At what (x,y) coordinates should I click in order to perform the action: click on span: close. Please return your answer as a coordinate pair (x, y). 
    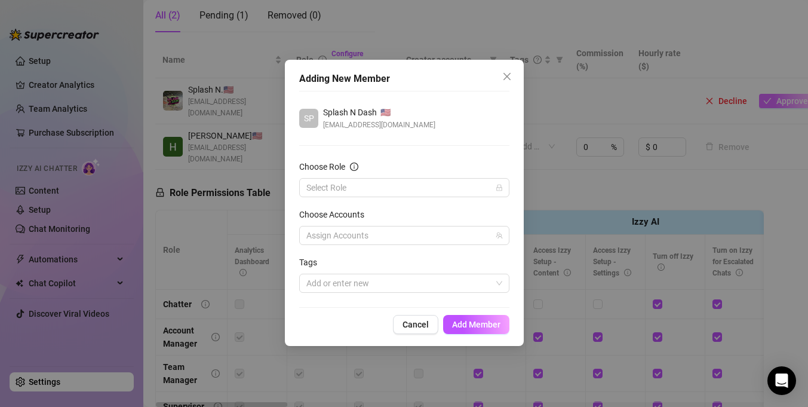
    Looking at the image, I should click on (507, 76).